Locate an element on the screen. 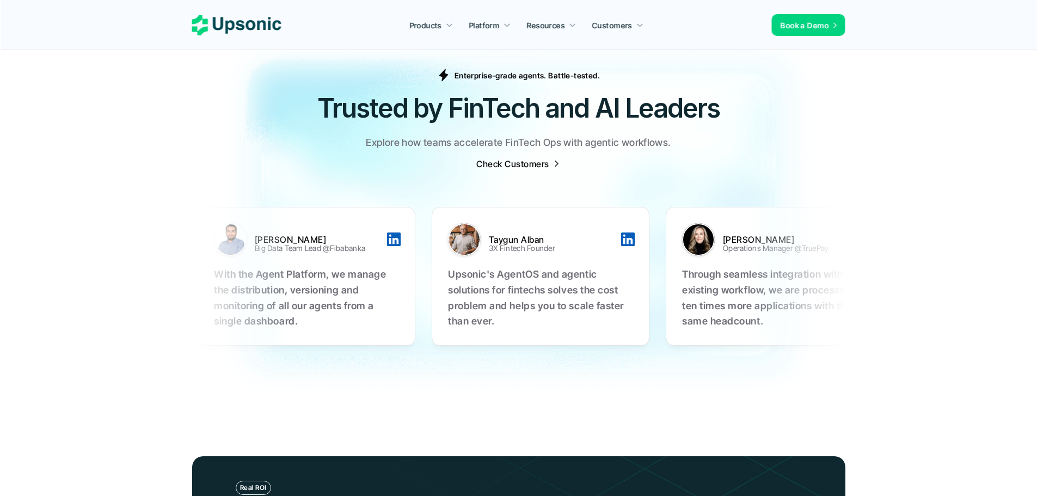 This screenshot has width=1037, height=496. p: Check Customers is located at coordinates (512, 164).